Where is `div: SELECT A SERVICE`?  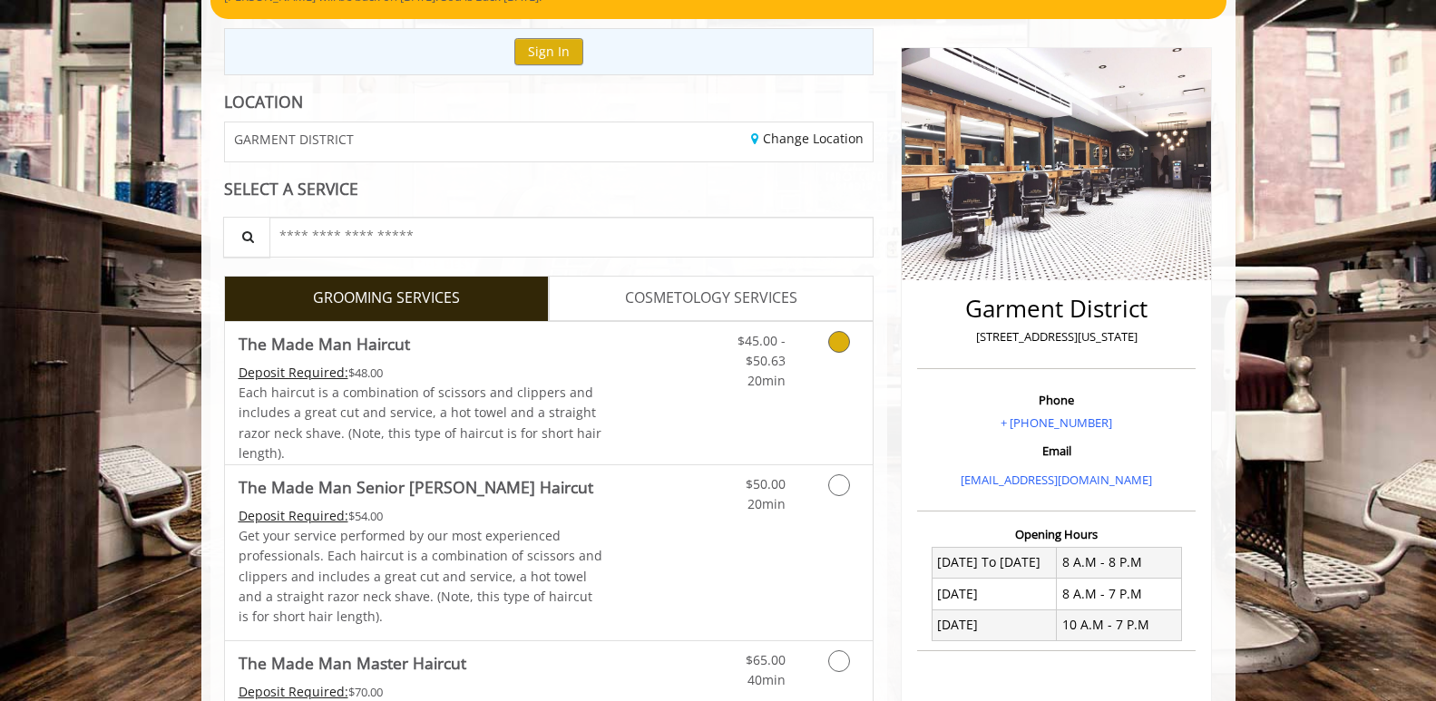
div: SELECT A SERVICE is located at coordinates (549, 189).